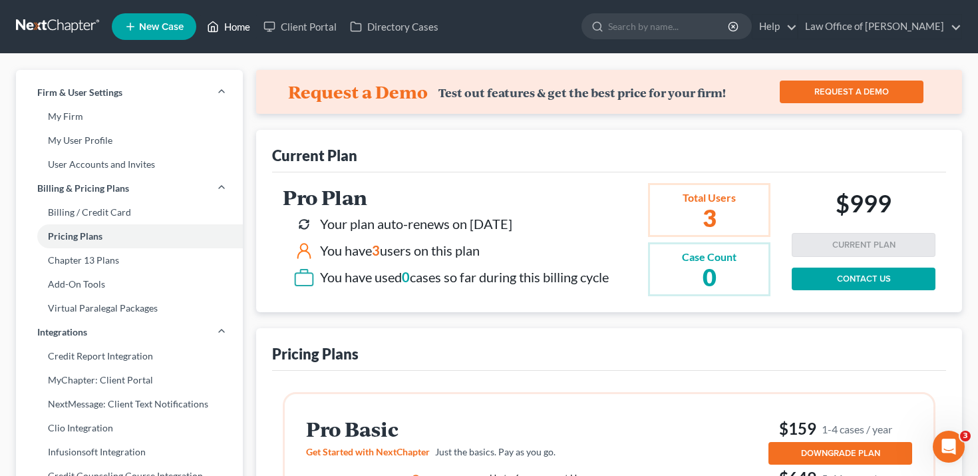  What do you see at coordinates (394, 27) in the screenshot?
I see `a: Directory Cases` at bounding box center [394, 27].